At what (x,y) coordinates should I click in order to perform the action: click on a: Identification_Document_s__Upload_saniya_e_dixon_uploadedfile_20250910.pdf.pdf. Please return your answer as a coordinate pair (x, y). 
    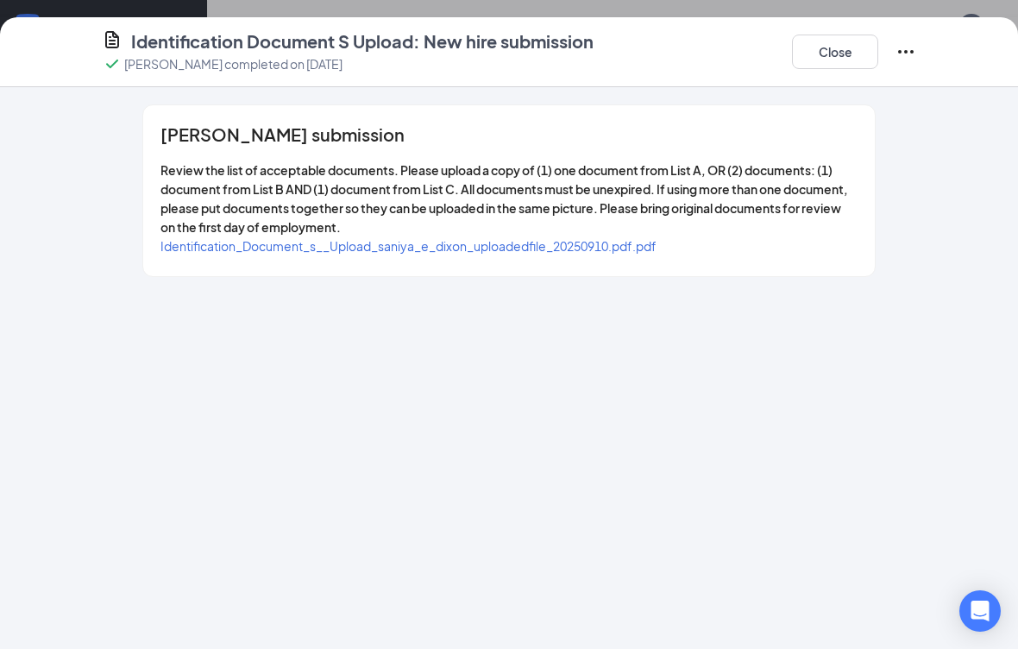
    Looking at the image, I should click on (408, 246).